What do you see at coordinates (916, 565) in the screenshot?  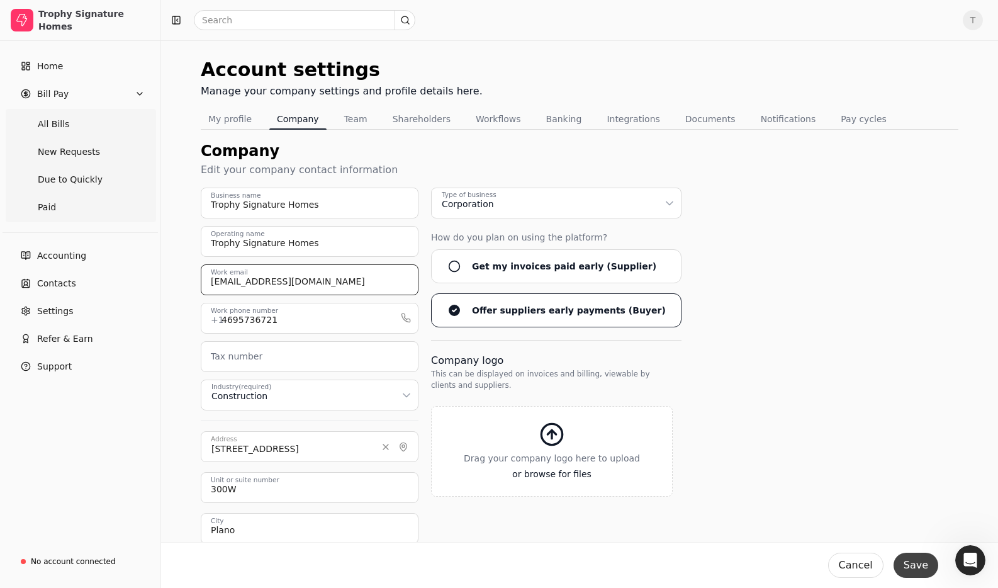 I see `button: Save` at bounding box center [916, 565].